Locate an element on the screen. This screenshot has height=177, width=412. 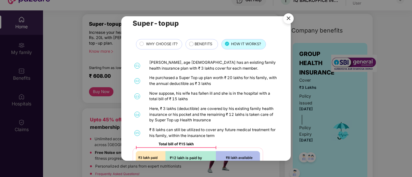
div: Now suppose, his wife has fallen ill and she is in the hospital with a total bill of ₹ 15 lakhs is located at coordinates (214, 97).